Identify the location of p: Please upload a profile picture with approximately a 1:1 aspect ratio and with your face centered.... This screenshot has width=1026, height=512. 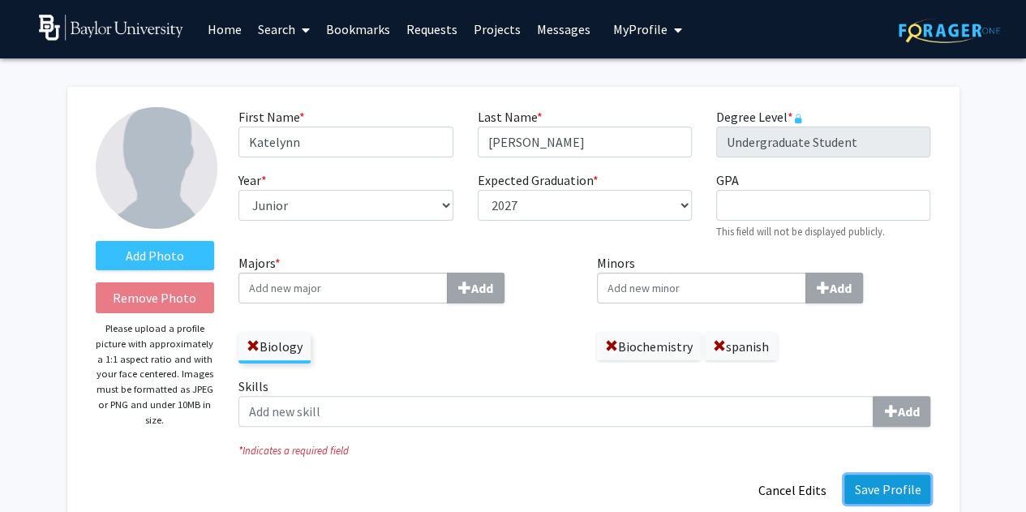
(155, 374).